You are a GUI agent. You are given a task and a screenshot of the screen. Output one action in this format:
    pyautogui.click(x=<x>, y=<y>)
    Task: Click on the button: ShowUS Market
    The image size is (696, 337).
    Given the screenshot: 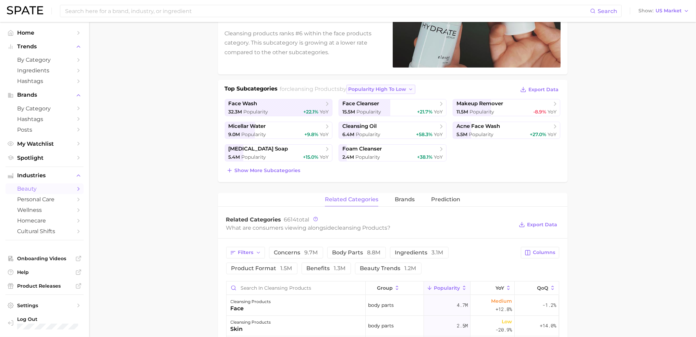 What is the action you would take?
    pyautogui.click(x=664, y=11)
    